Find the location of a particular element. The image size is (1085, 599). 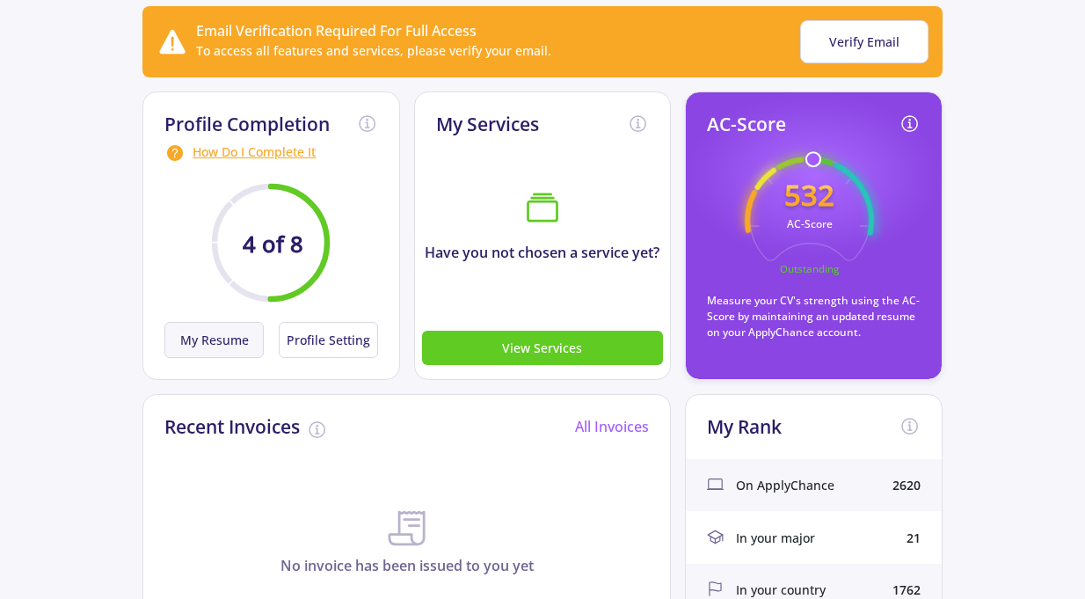

div: How Do I Complete It is located at coordinates (271, 153).